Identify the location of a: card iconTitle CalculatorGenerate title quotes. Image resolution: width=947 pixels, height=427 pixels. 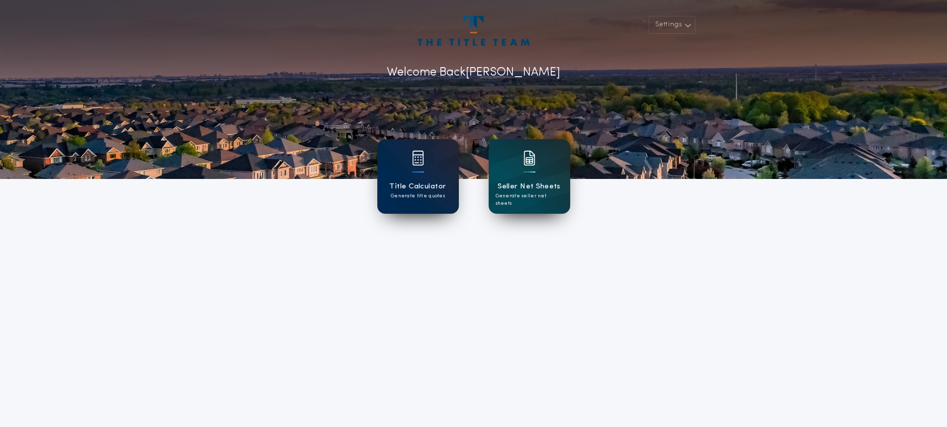
(418, 177).